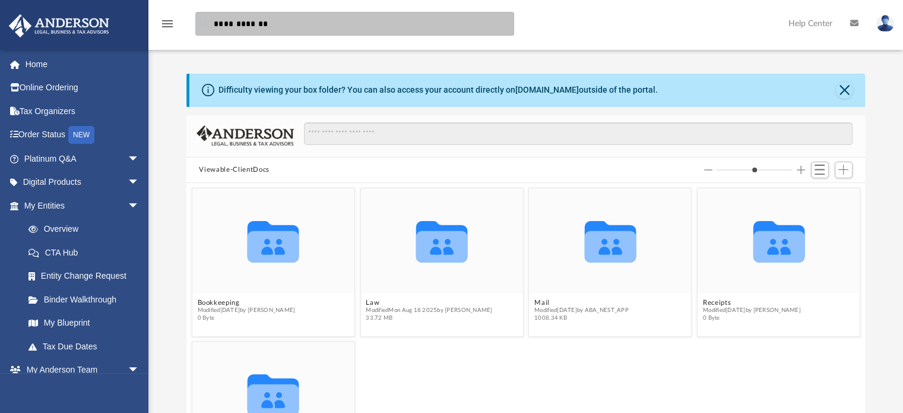  Describe the element at coordinates (87, 252) in the screenshot. I see `a: CTA Hub` at that location.